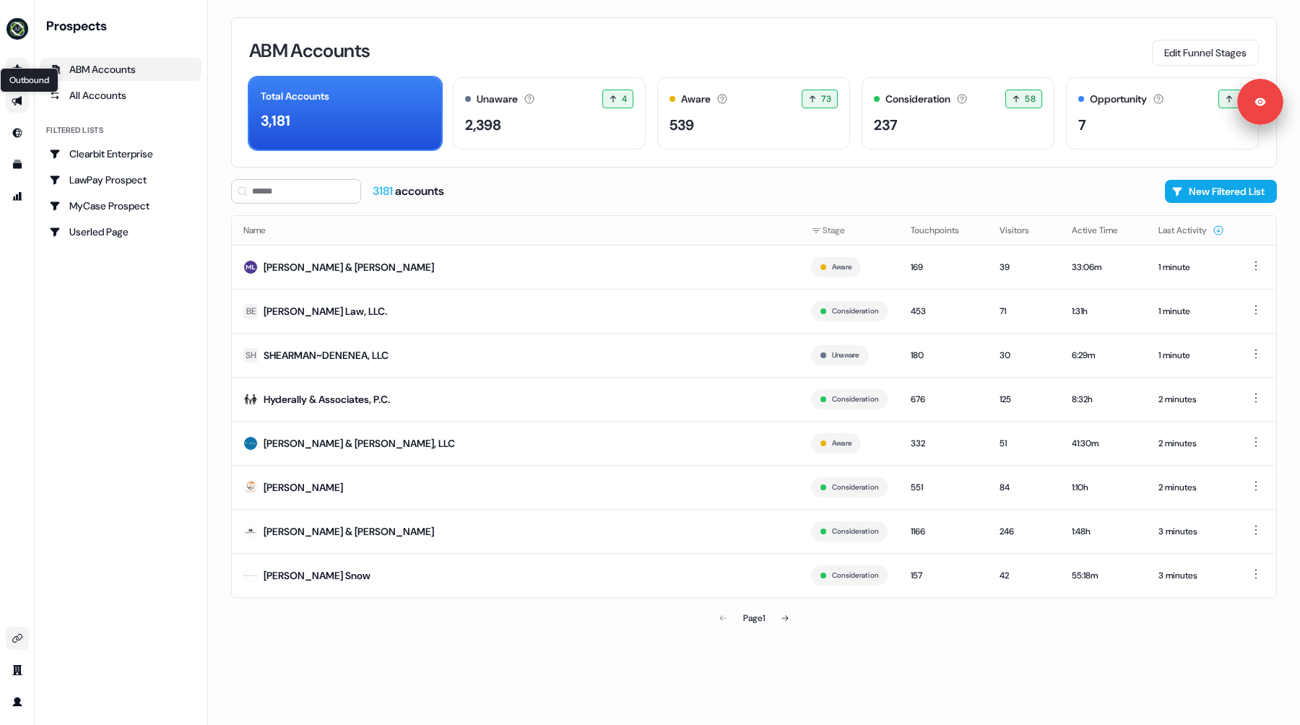 The height and width of the screenshot is (725, 1300). I want to click on div: 676, so click(943, 399).